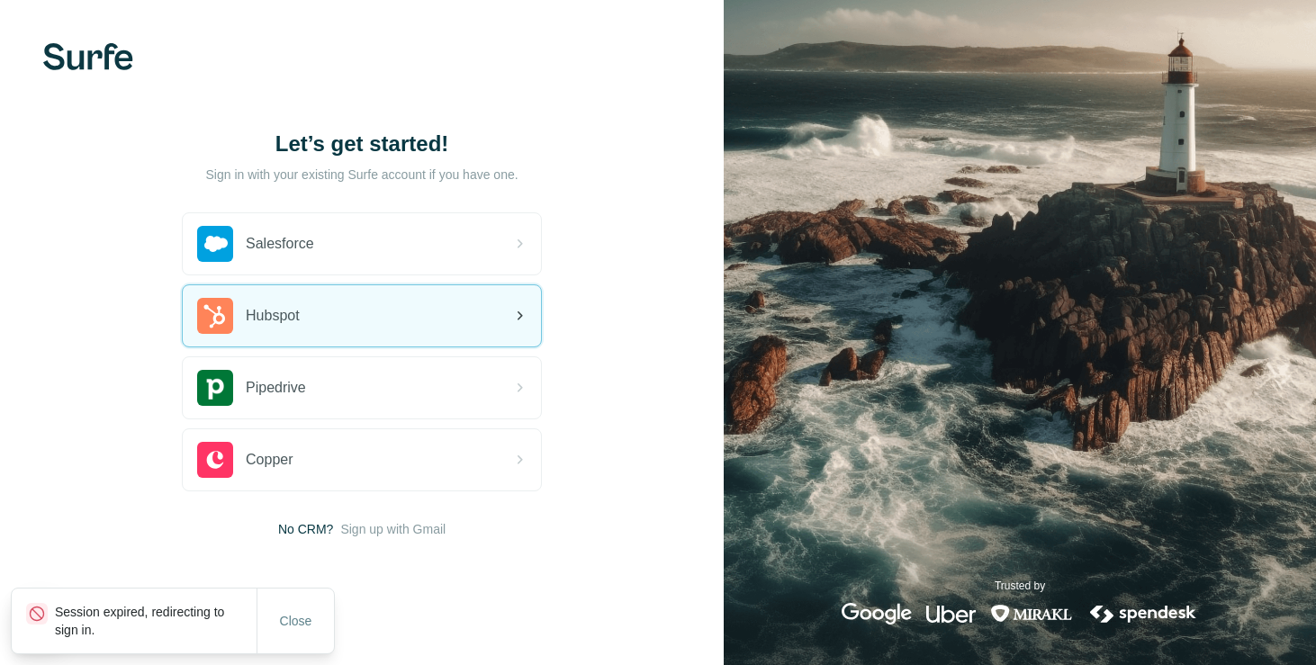 The height and width of the screenshot is (665, 1316). Describe the element at coordinates (1031, 614) in the screenshot. I see `img: mirakl's logo` at that location.